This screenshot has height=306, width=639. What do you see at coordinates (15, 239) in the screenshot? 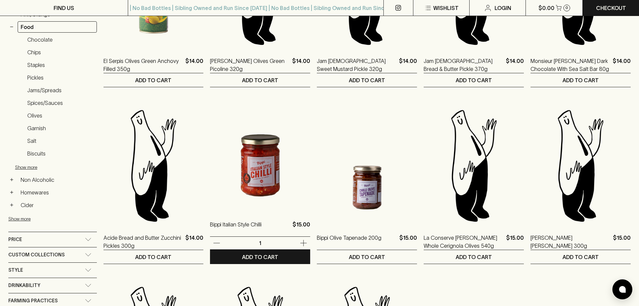
I see `span: Price` at bounding box center [15, 239].